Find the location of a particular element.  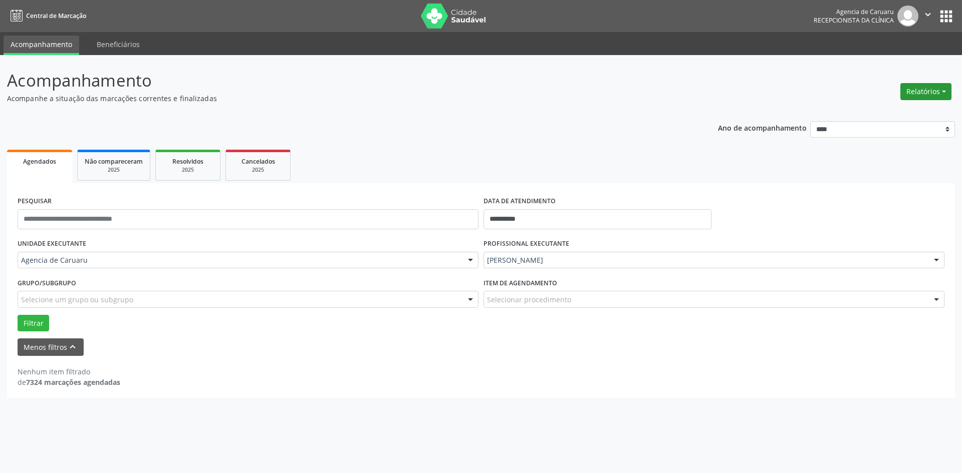

label: UNIDADE EXECUTANTE is located at coordinates (52, 244).